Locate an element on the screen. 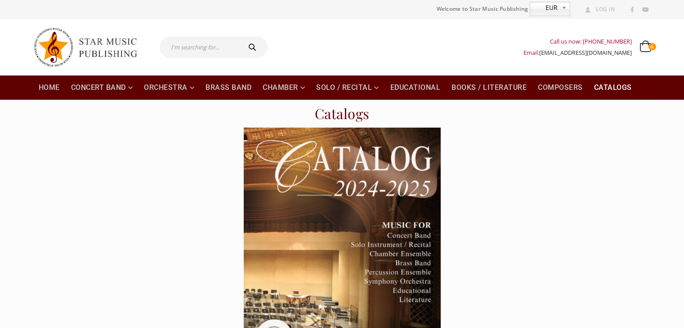 This screenshot has height=328, width=684. a: Solo / Recital is located at coordinates (347, 88).